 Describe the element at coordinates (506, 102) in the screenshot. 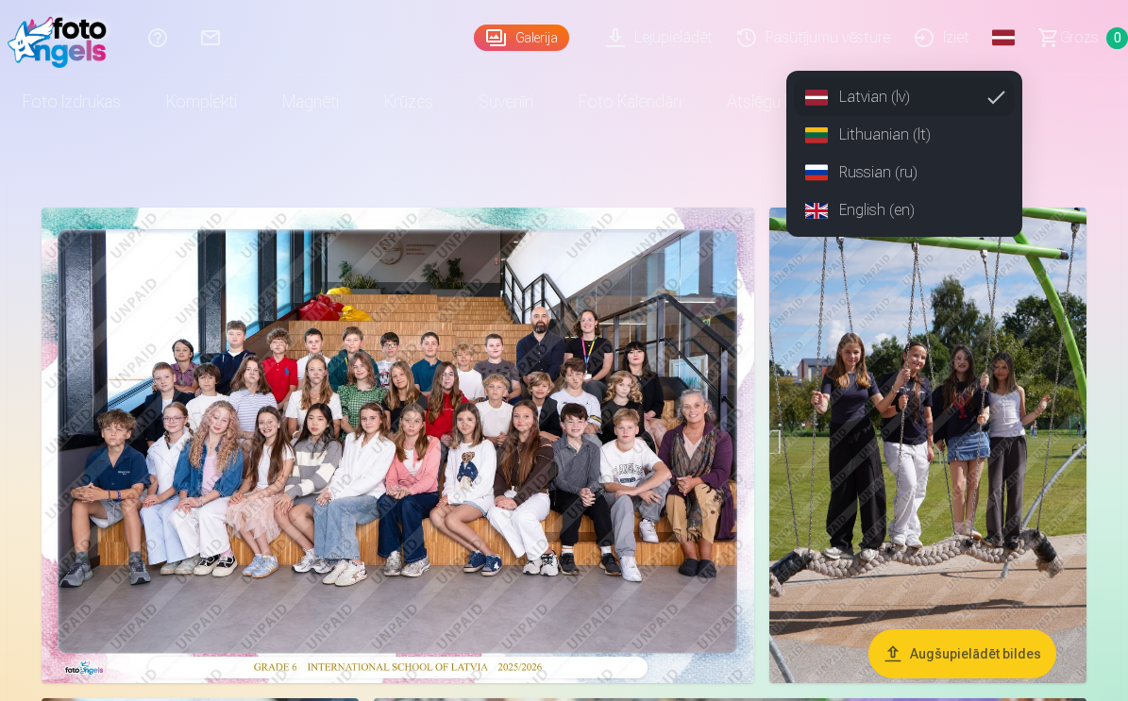

I see `a: Suvenīri` at that location.